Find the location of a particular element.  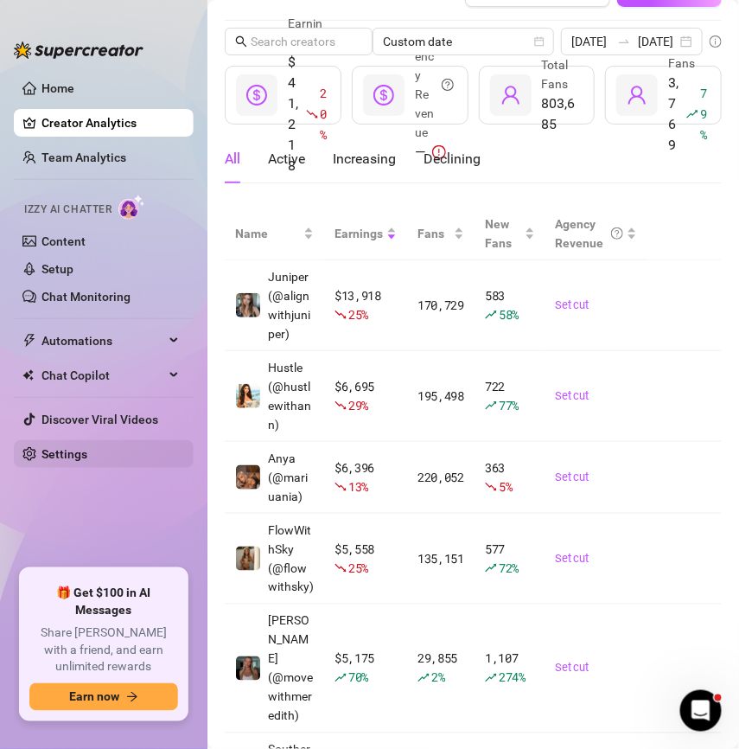

img: logo-BBDzfeDw.svg is located at coordinates (79, 50).